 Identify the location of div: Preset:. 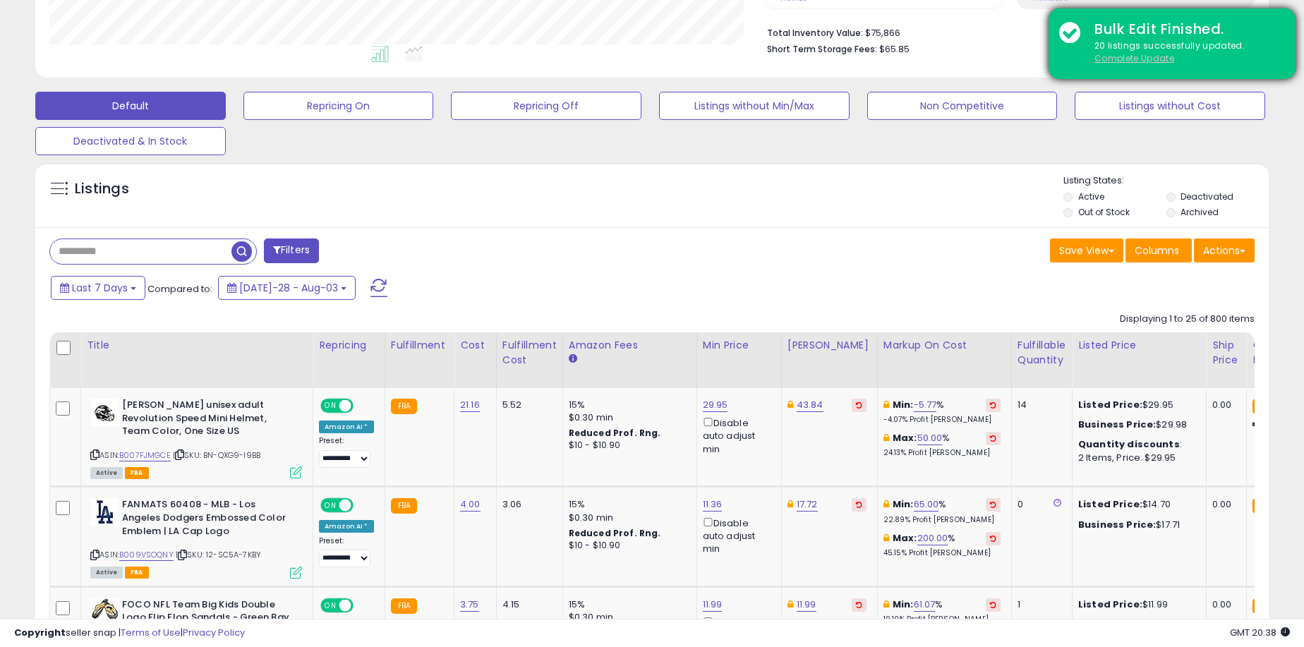
(346, 452).